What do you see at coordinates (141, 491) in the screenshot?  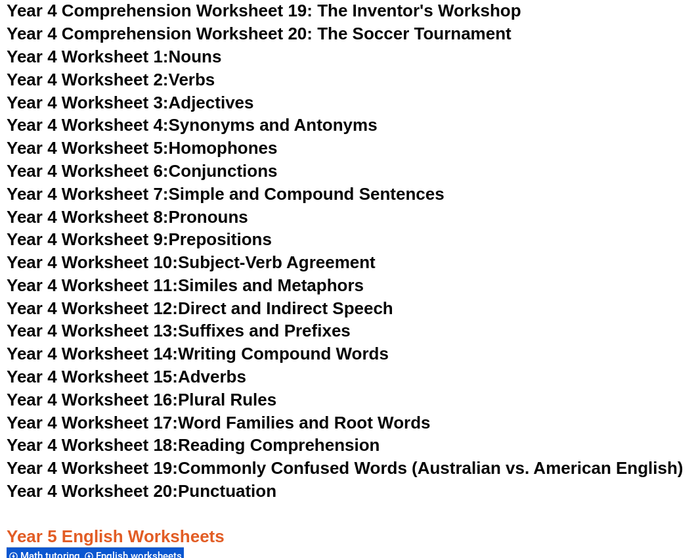 I see `a: Year 4 Worksheet 20:Punctuation` at bounding box center [141, 491].